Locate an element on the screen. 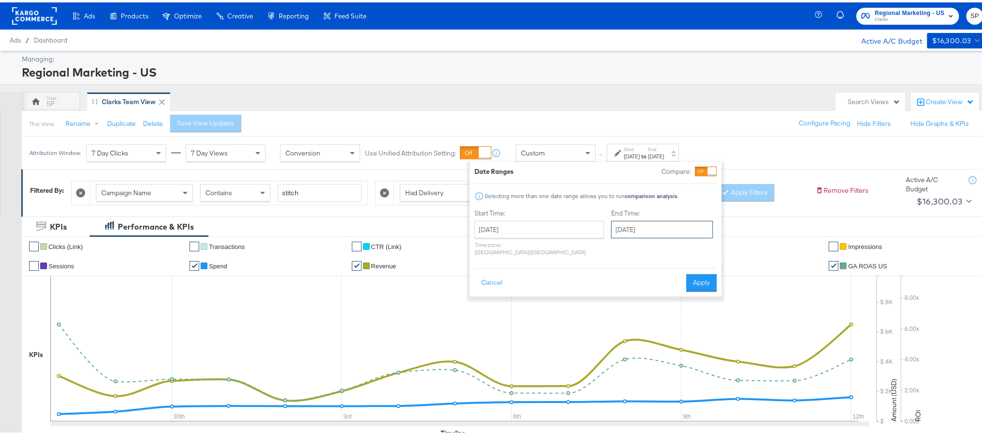 The width and height of the screenshot is (982, 435). div: Selecting more than one date range allows you to run . is located at coordinates (582, 194).